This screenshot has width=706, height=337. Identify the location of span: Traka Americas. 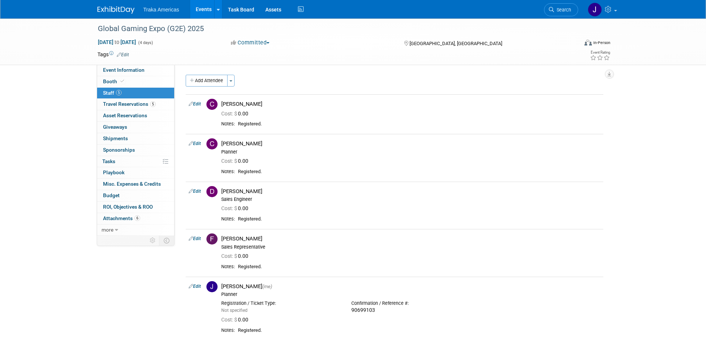
(161, 10).